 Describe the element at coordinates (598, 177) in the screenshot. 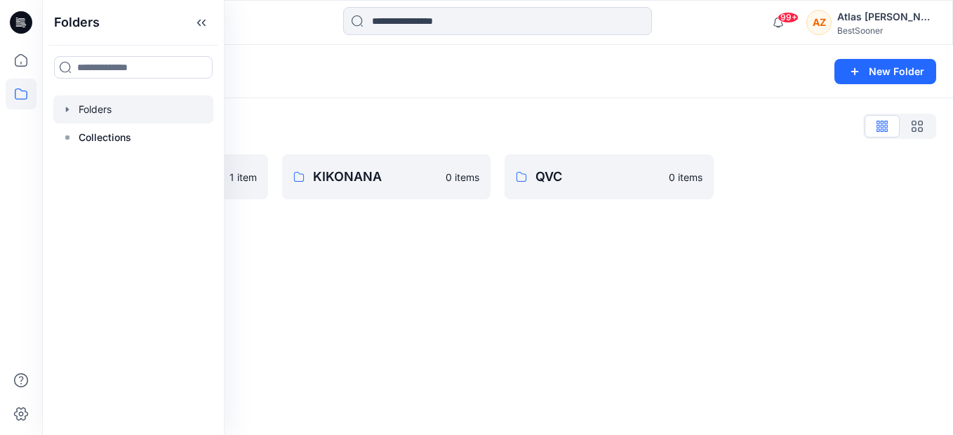

I see `p: QVC` at that location.